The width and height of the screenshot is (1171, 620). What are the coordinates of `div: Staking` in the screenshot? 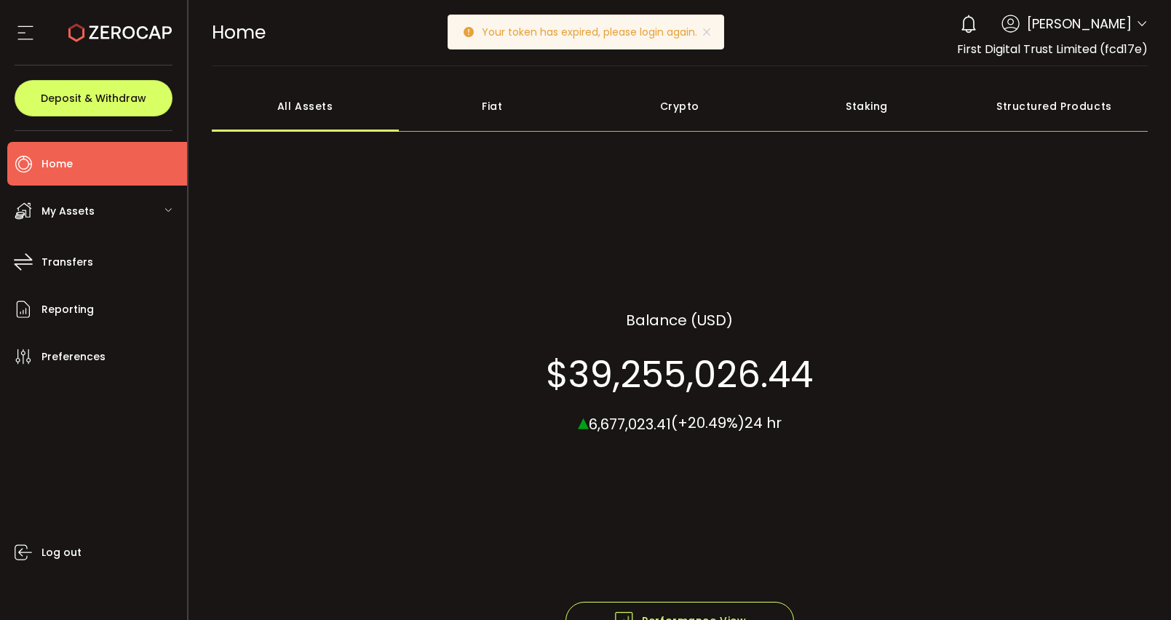 It's located at (866, 106).